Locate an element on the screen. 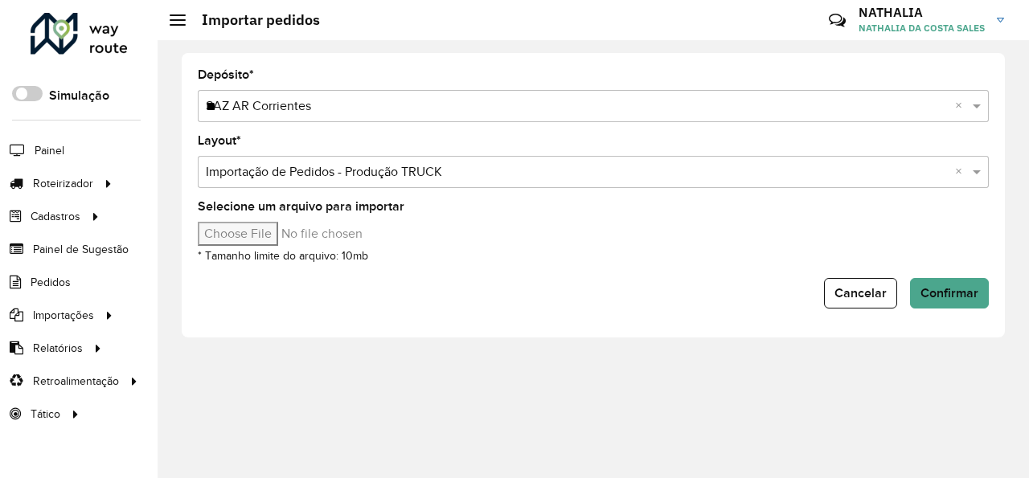  small: * Tamanho limite do arquivo: 10mb is located at coordinates (283, 256).